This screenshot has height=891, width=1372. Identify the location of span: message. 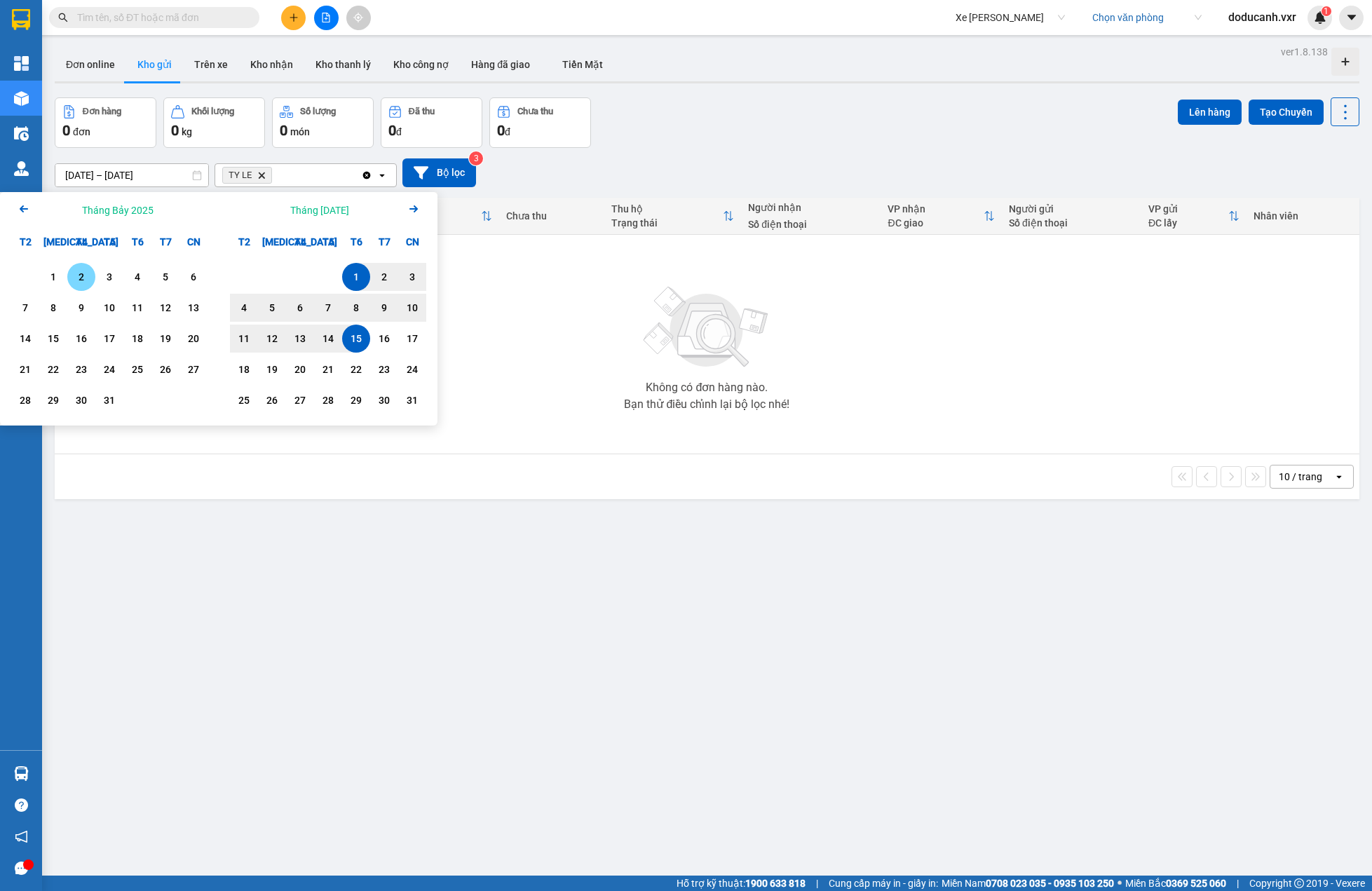
(21, 868).